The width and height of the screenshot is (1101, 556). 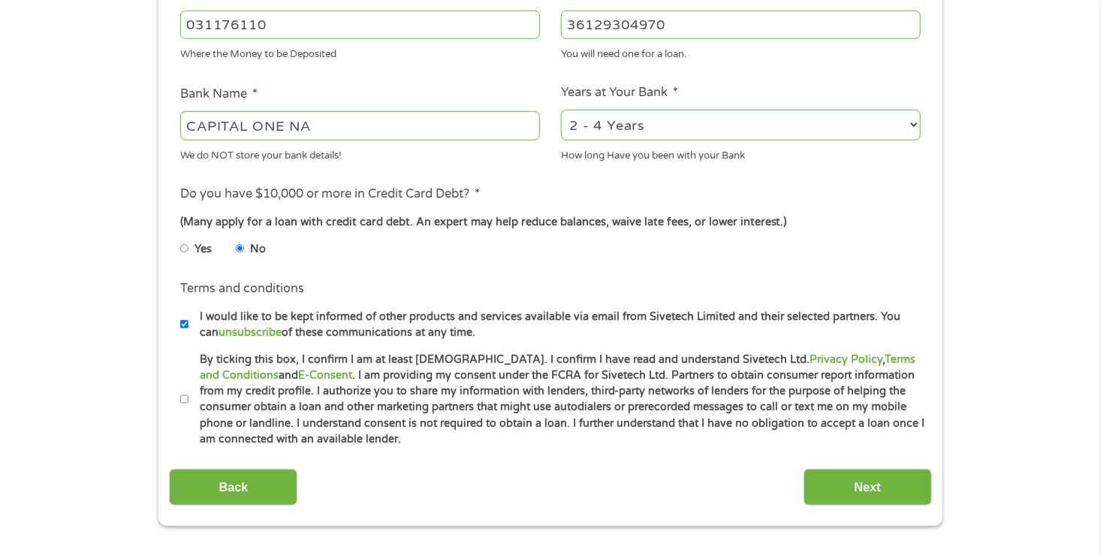 What do you see at coordinates (360, 52) in the screenshot?
I see `div: Where the Money to be Deposited` at bounding box center [360, 52].